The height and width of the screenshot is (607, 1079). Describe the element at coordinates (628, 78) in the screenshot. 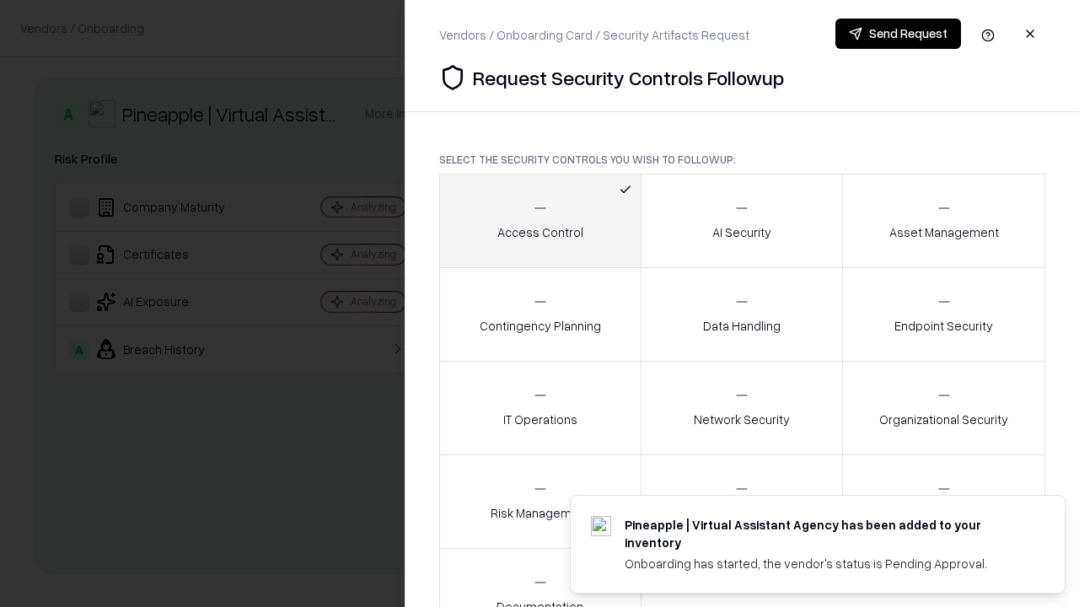

I see `p: Request Security Controls Followup` at that location.